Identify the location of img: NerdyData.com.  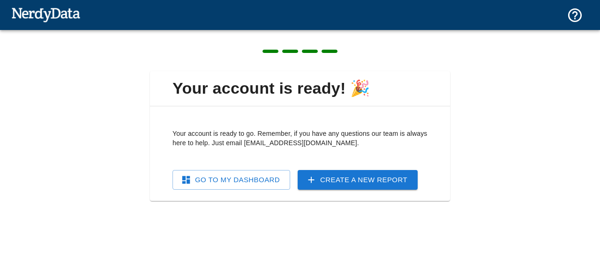
(45, 15).